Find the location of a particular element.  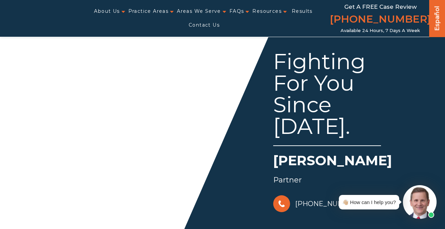

a: Auger & Auger Accident and Injury Lawyers Logo is located at coordinates (40, 18).